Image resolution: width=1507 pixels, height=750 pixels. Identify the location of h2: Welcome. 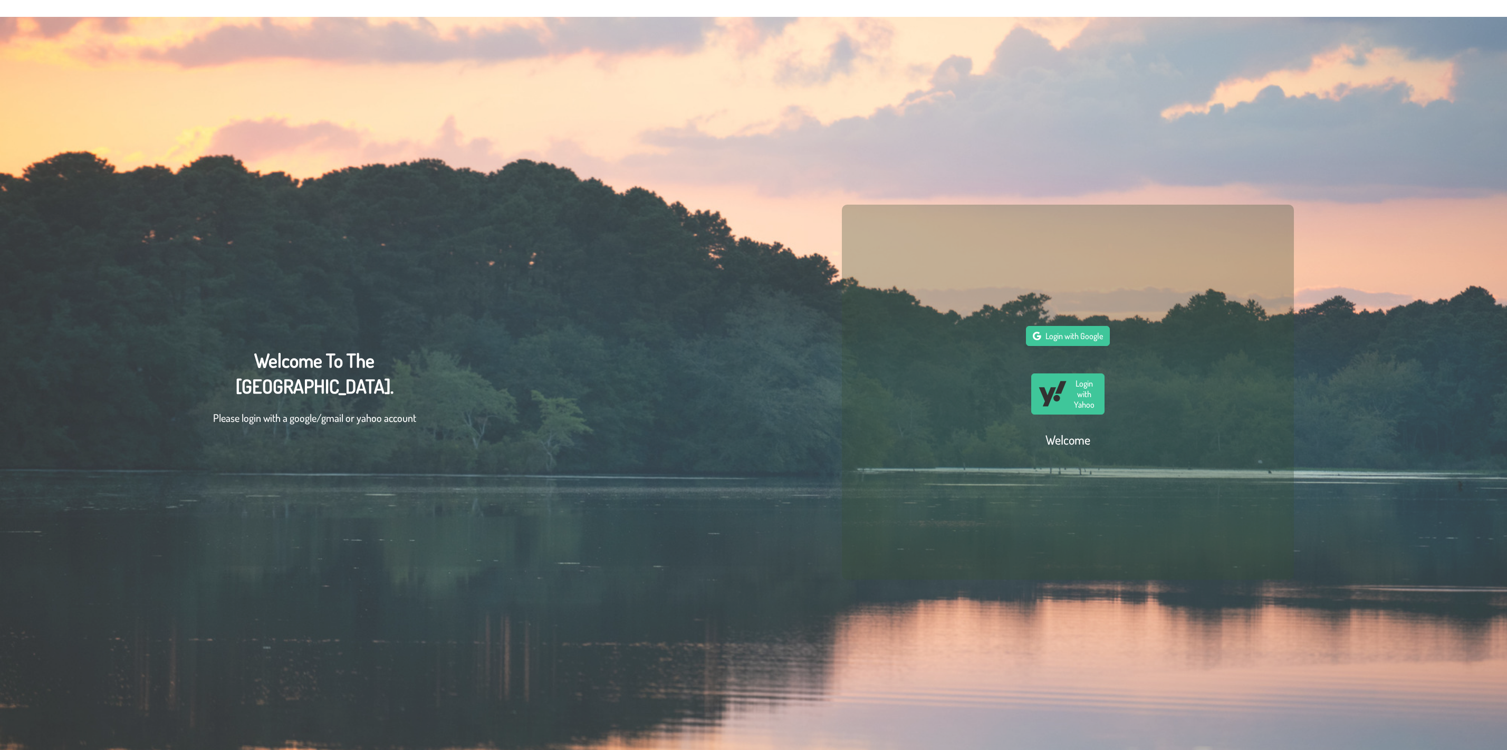
(1068, 439).